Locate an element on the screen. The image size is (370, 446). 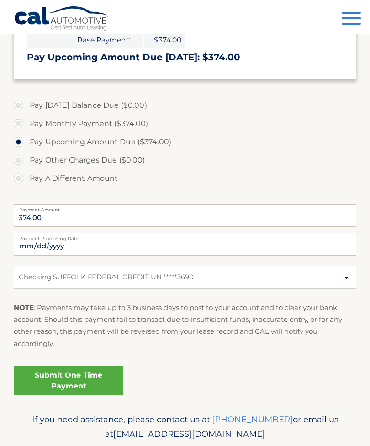
label: Payment Amount is located at coordinates (185, 208).